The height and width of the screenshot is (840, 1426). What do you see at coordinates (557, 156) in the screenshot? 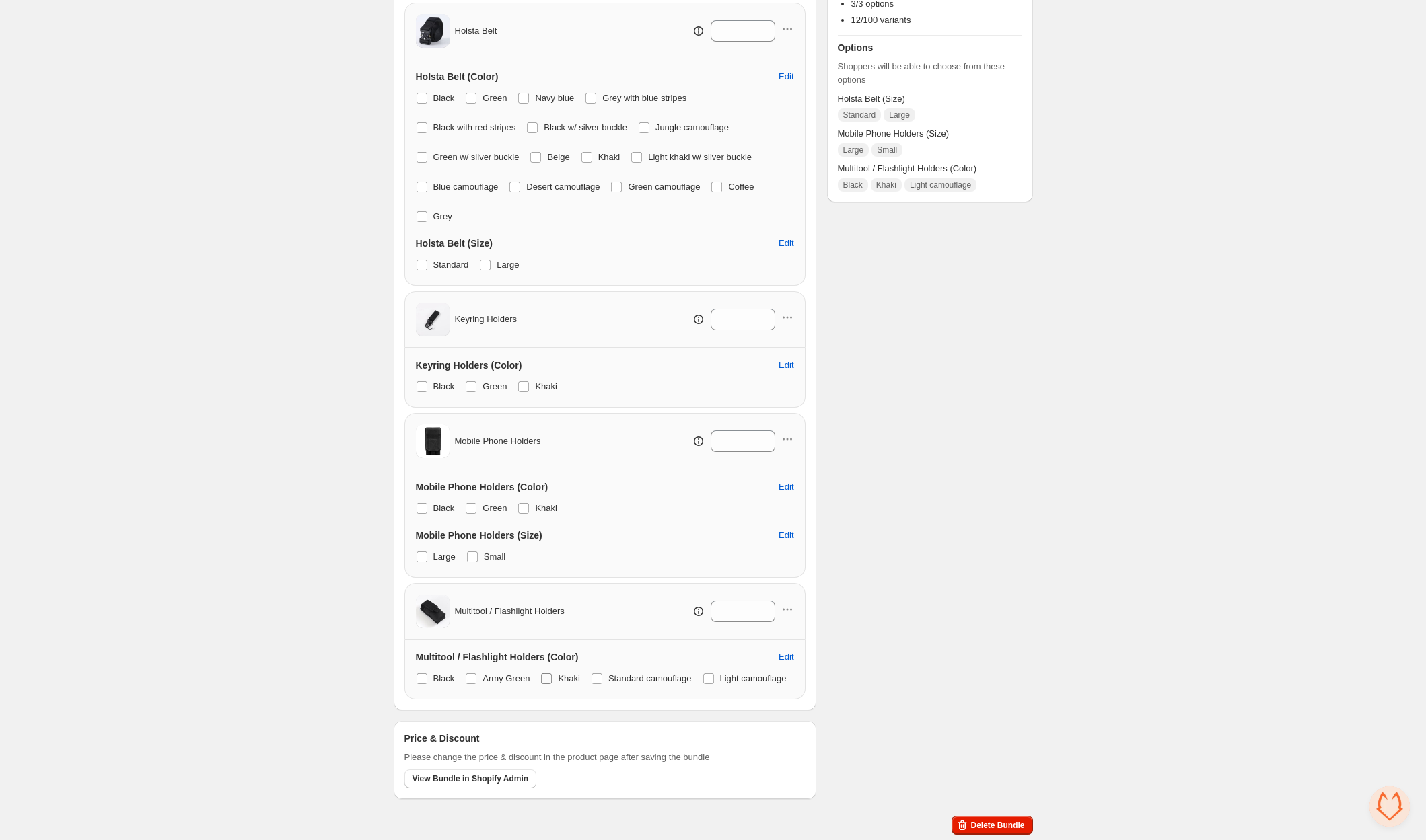
I see `span: Beige` at bounding box center [557, 156].